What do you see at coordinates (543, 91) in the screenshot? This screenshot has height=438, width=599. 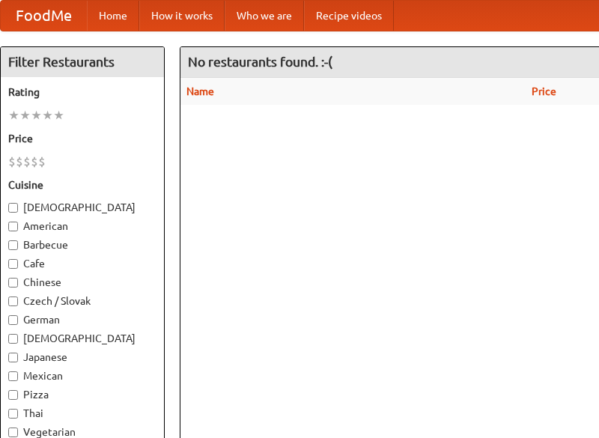 I see `a: Price` at bounding box center [543, 91].